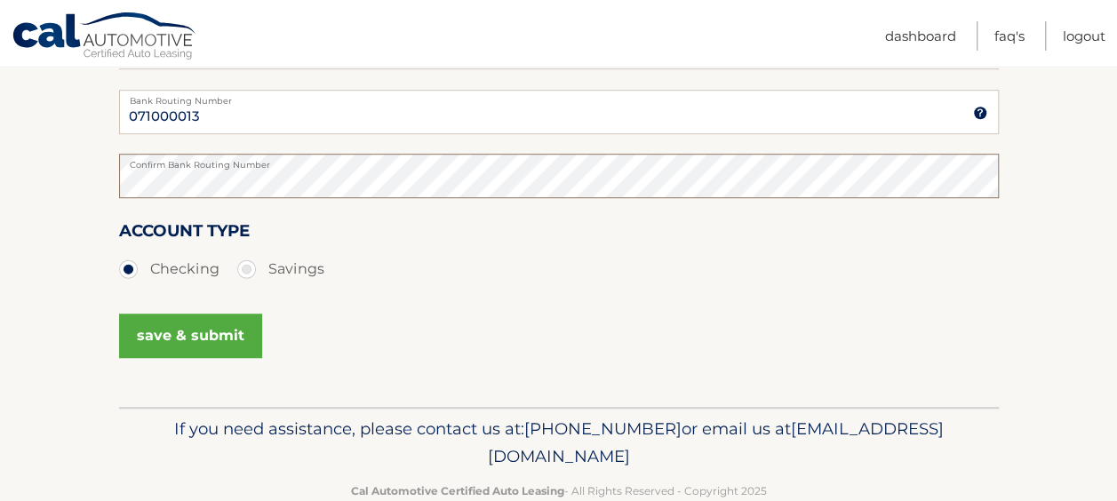  I want to click on img: tooltip.svg, so click(981, 113).